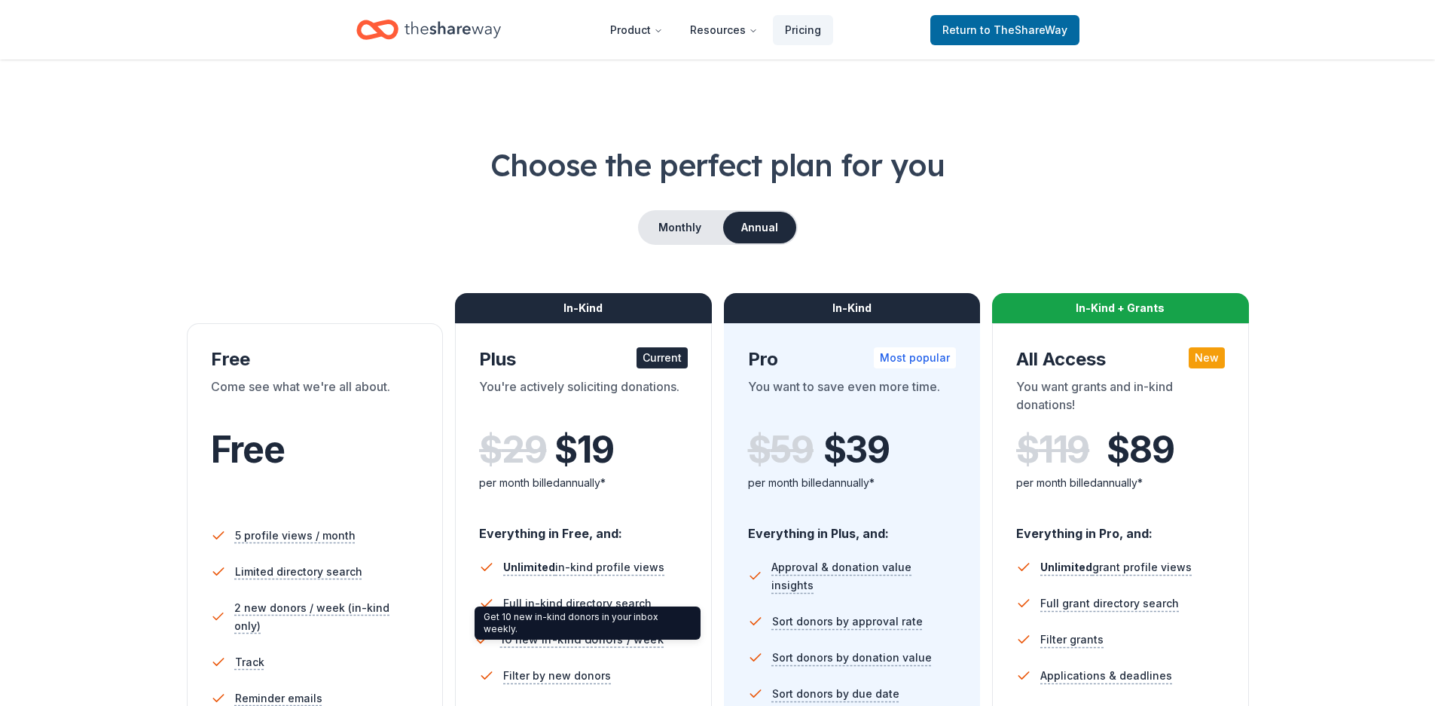 The image size is (1435, 706). Describe the element at coordinates (636, 30) in the screenshot. I see `button: Product` at that location.